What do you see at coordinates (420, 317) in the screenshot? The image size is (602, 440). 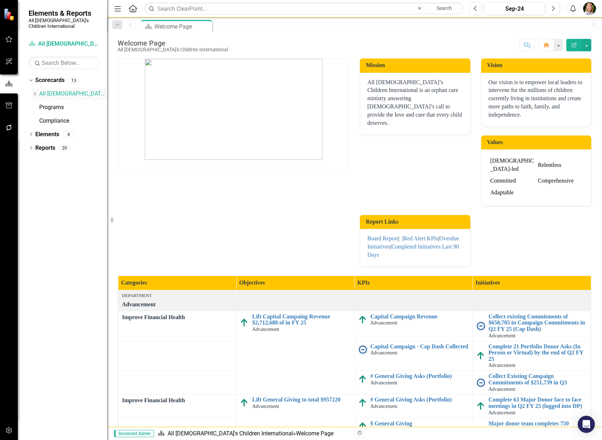 I see `a: Capital Campaign Revenue` at bounding box center [420, 317].